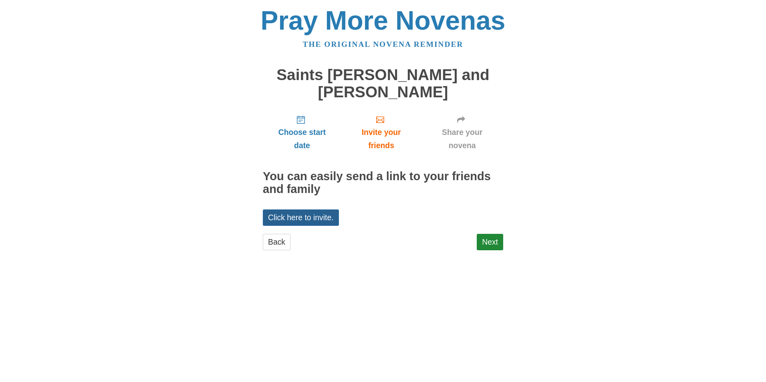 The image size is (766, 382). What do you see at coordinates (383, 44) in the screenshot?
I see `a: The original novena reminder` at bounding box center [383, 44].